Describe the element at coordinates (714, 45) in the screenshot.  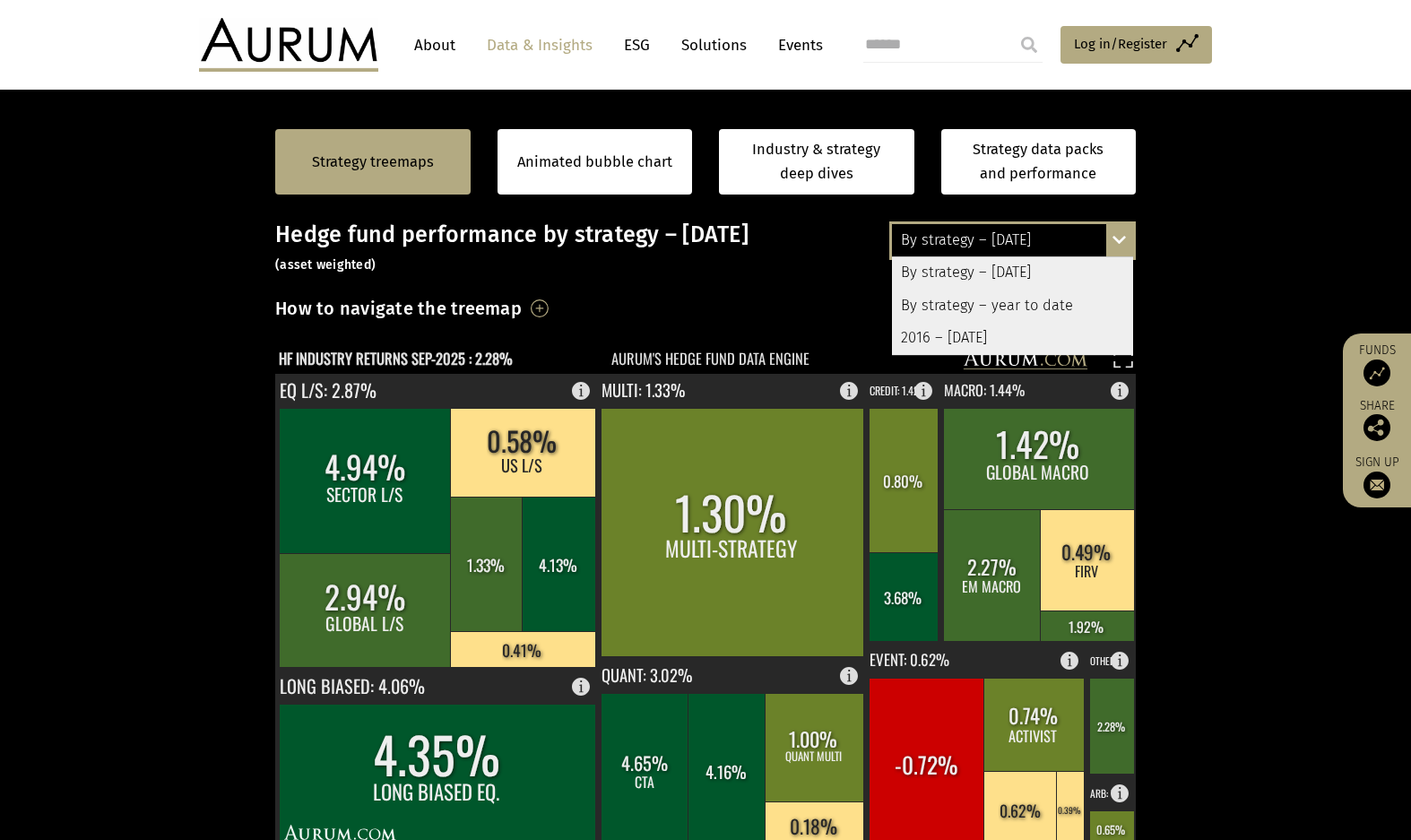
I see `a: Solutions` at that location.